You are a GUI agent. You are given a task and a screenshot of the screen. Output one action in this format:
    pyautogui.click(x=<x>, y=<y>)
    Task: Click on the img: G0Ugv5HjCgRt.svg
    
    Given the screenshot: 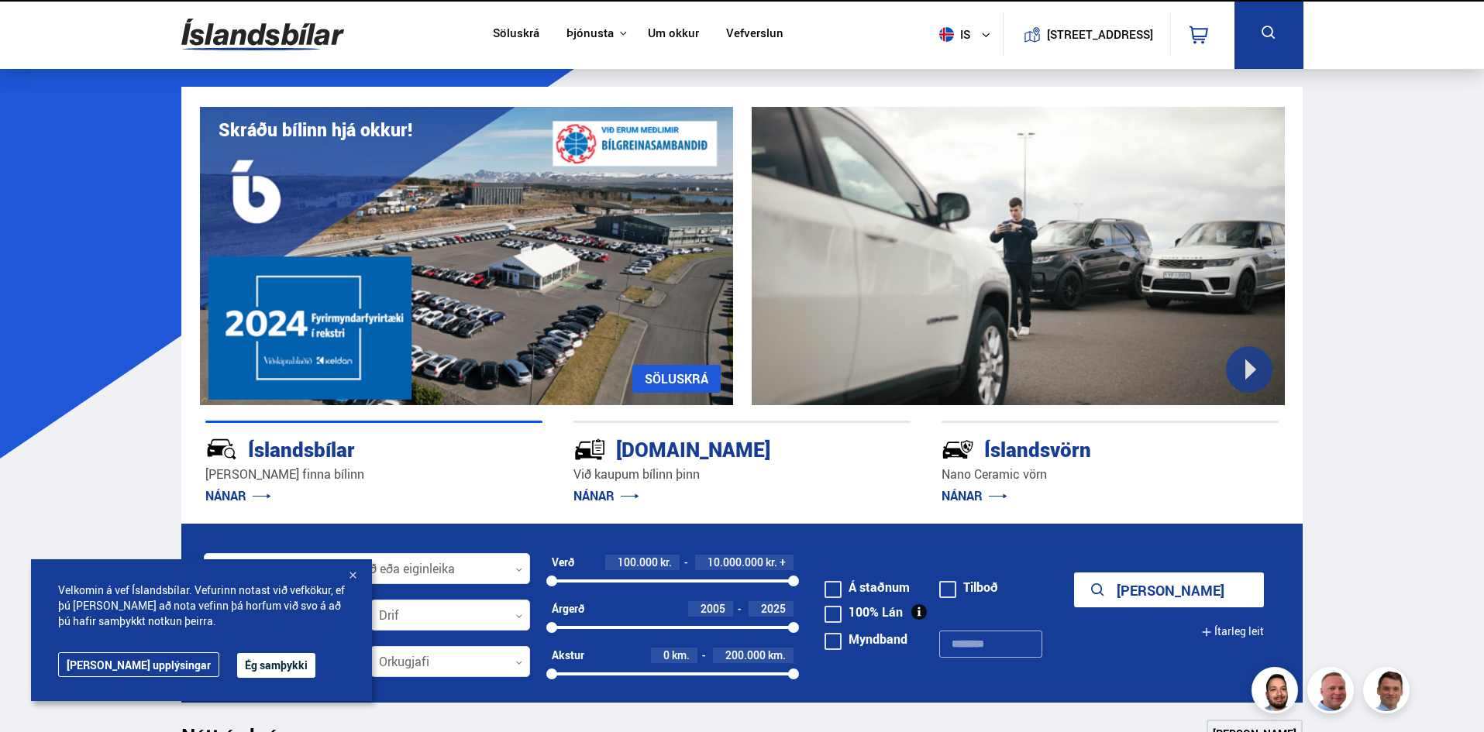 What is the action you would take?
    pyautogui.click(x=263, y=34)
    